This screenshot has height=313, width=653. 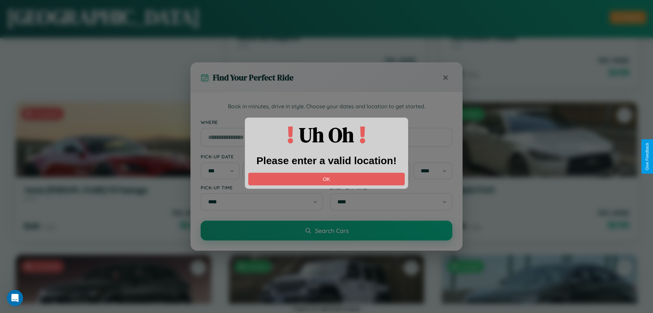 I want to click on label: Where, so click(x=327, y=122).